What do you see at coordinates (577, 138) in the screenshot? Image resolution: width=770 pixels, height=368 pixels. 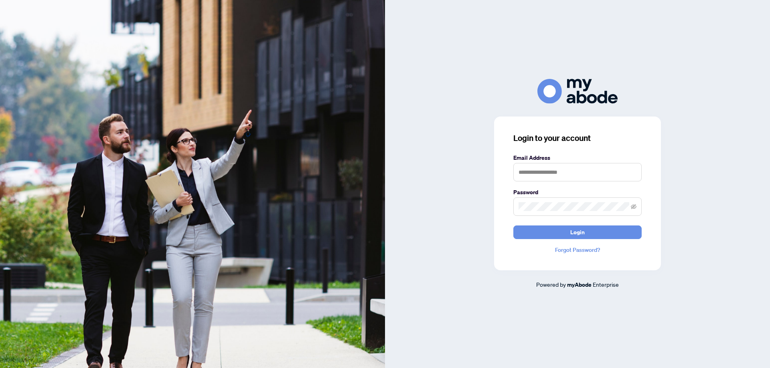 I see `h3: Login to your account` at bounding box center [577, 138].